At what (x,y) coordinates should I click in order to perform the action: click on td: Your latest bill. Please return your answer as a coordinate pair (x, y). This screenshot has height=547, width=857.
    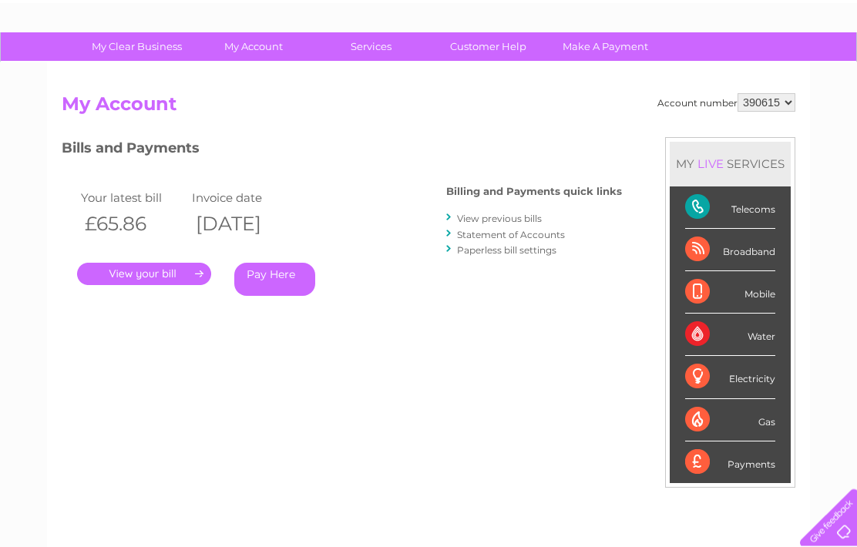
    Looking at the image, I should click on (132, 198).